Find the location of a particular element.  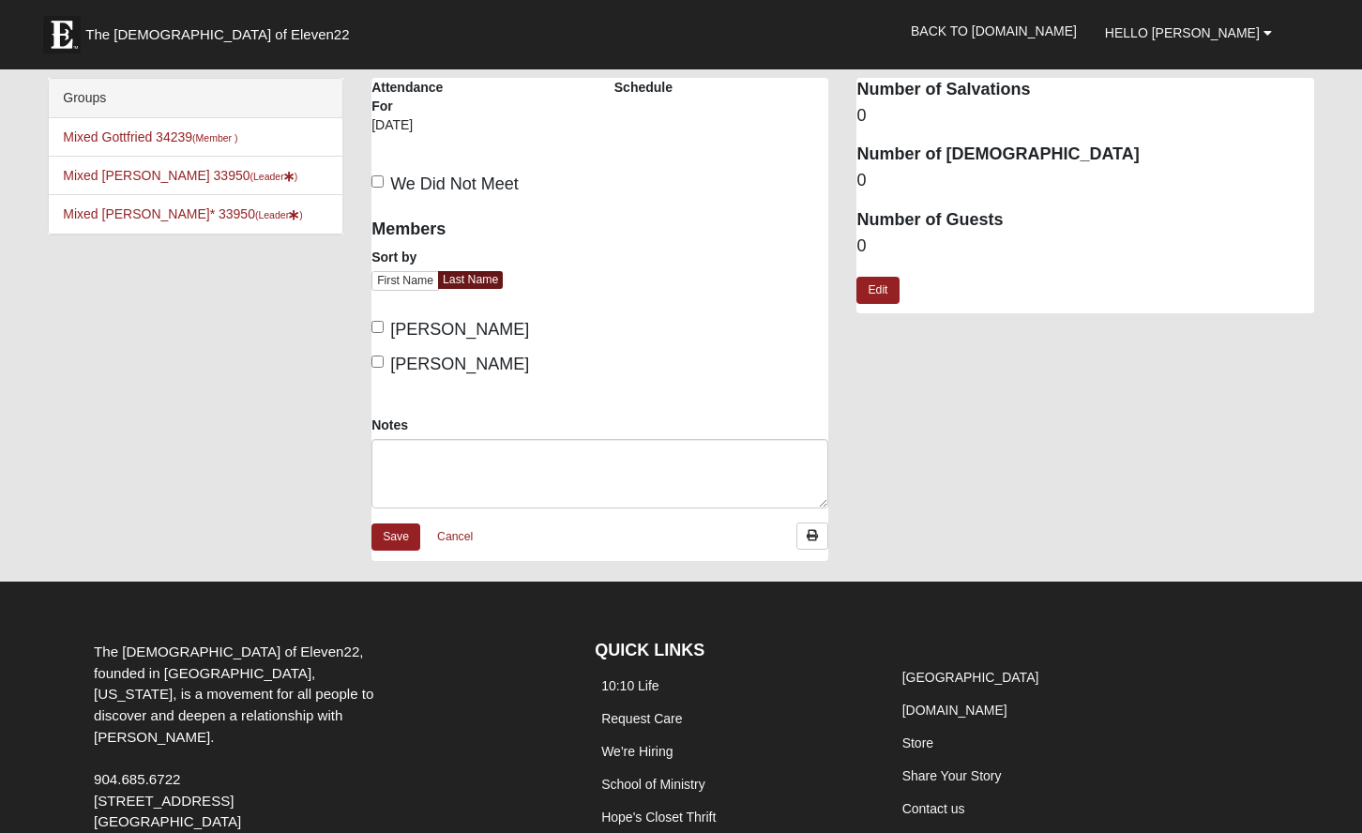

a: Store is located at coordinates (917, 743).